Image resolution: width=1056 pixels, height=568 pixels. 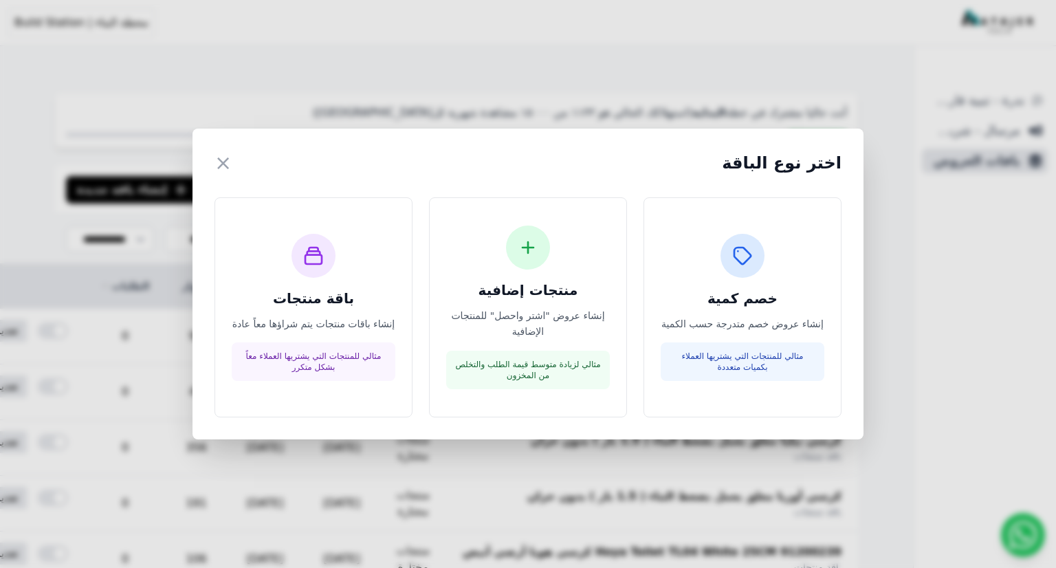 I want to click on p: مثالي لزيادة متوسط قيمة الطلب والتخلص من المخزون, so click(x=528, y=370).